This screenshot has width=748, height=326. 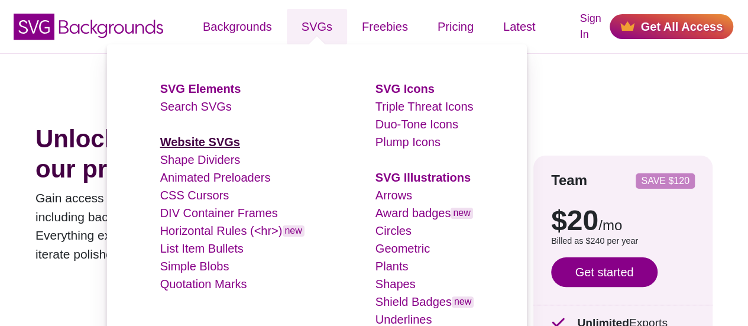 What do you see at coordinates (385, 27) in the screenshot?
I see `a: Freebies` at bounding box center [385, 27].